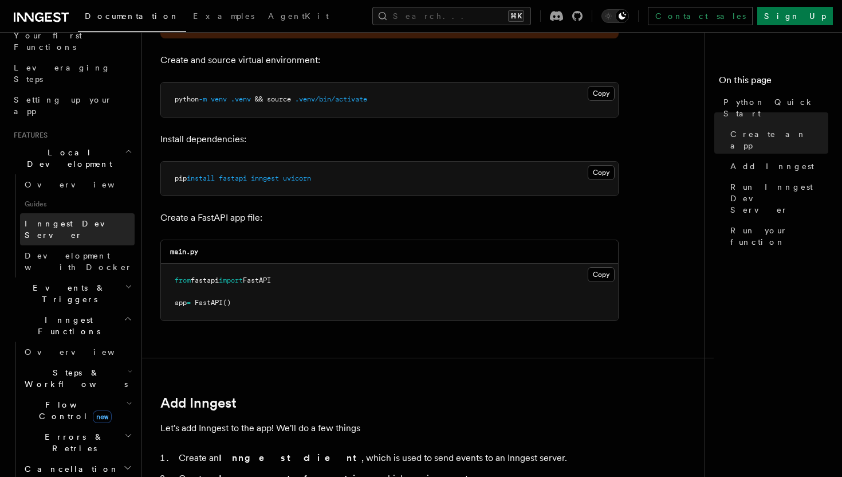 The image size is (842, 477). Describe the element at coordinates (203, 99) in the screenshot. I see `span: -m` at that location.